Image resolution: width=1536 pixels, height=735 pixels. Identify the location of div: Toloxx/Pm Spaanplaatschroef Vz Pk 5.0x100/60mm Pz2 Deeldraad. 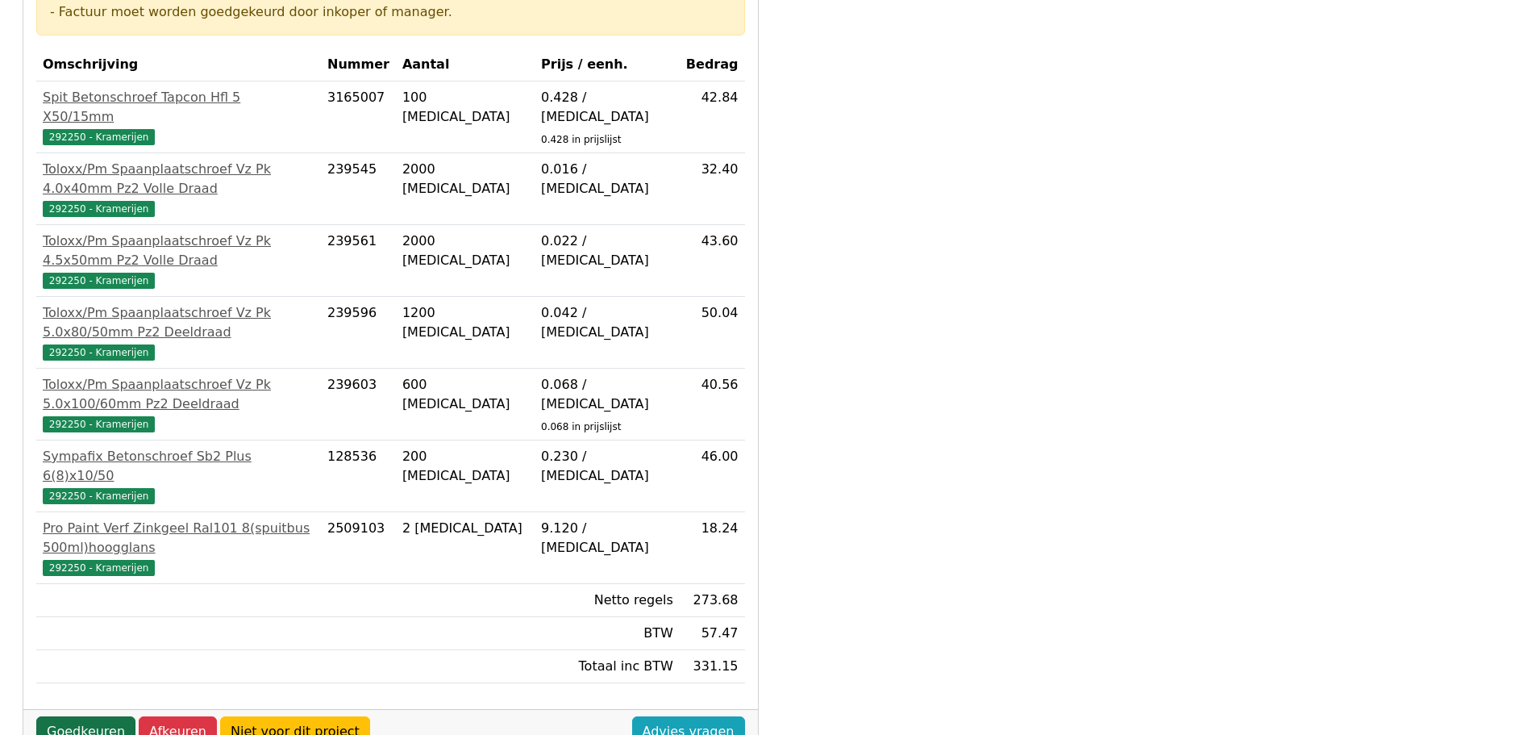
(178, 394).